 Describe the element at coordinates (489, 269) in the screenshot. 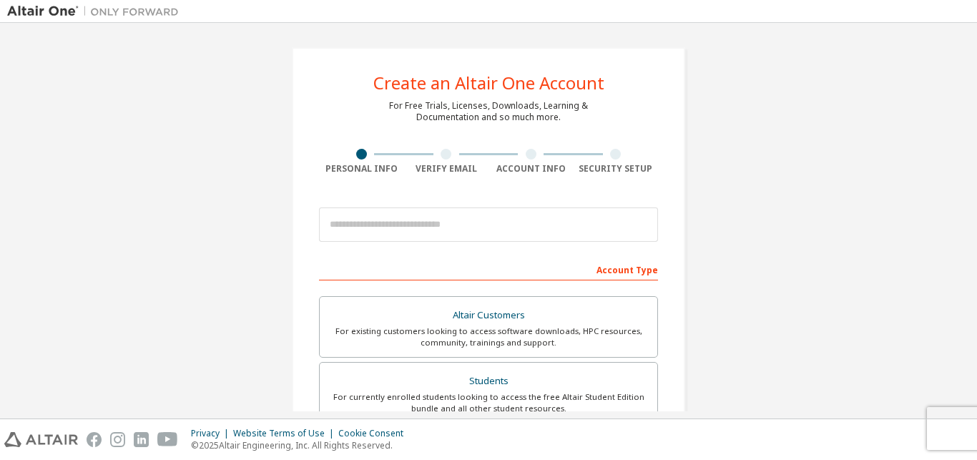

I see `div: Account Type` at that location.